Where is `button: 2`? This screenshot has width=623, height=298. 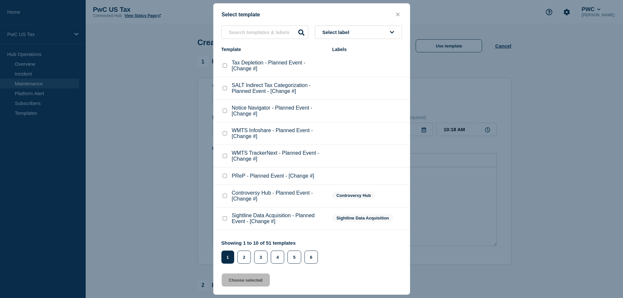
button: 2 is located at coordinates (244, 257).